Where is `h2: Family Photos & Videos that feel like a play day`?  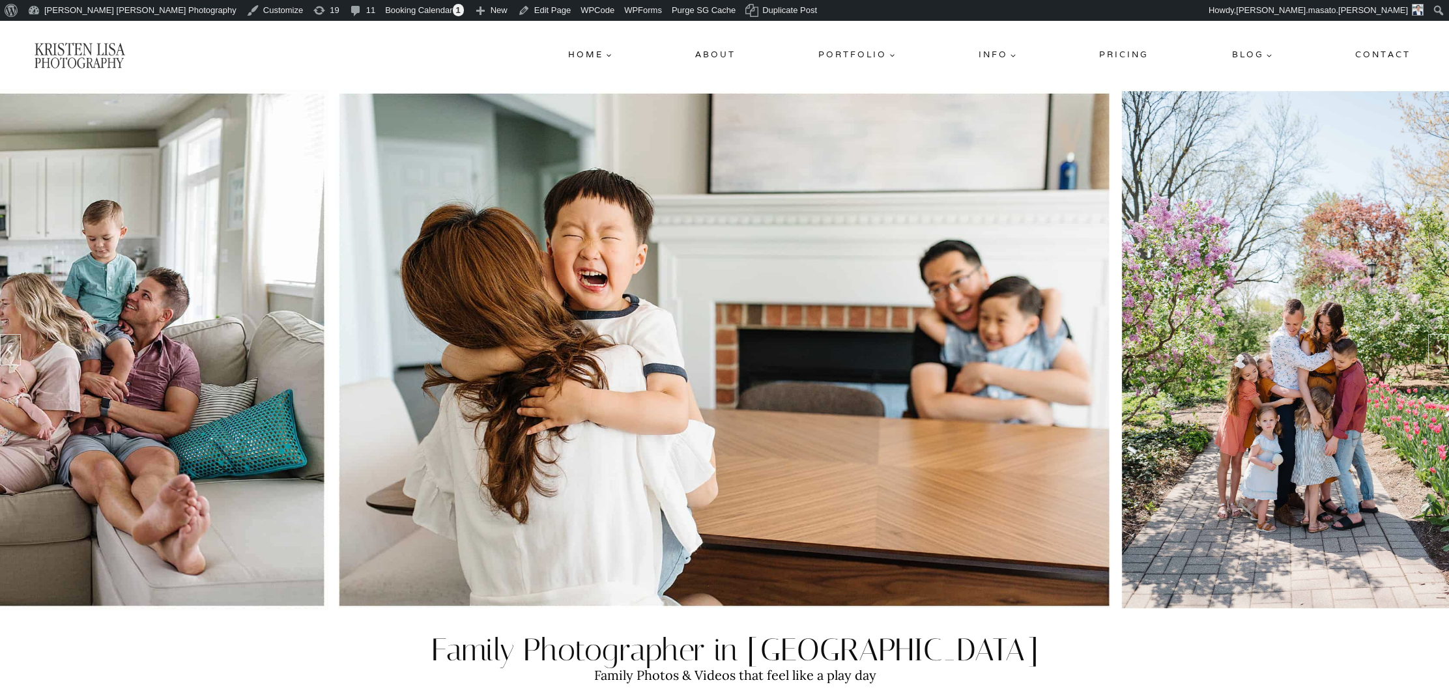 h2: Family Photos & Videos that feel like a play day is located at coordinates (735, 675).